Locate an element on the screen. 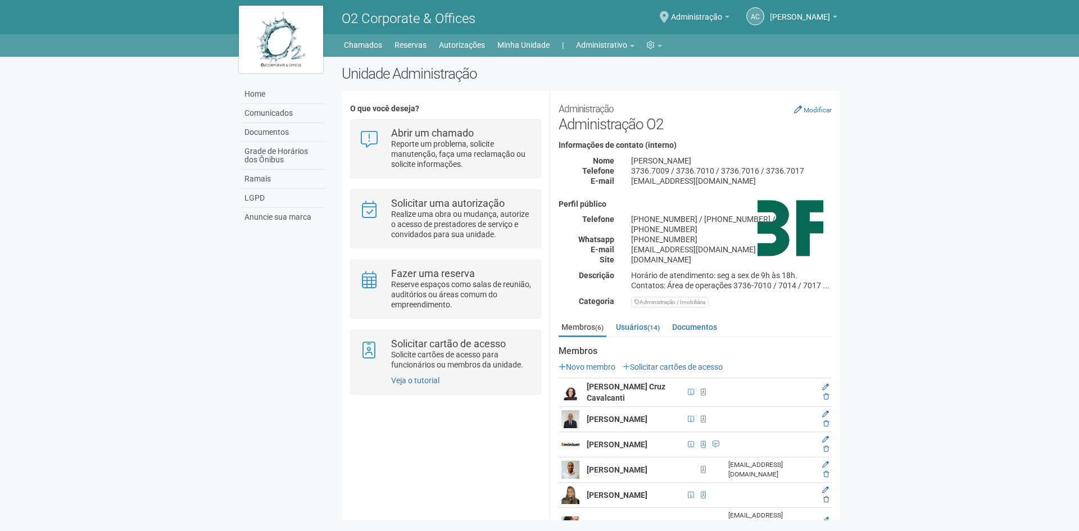 Image resolution: width=1079 pixels, height=531 pixels. strong: Whatsapp is located at coordinates (596, 239).